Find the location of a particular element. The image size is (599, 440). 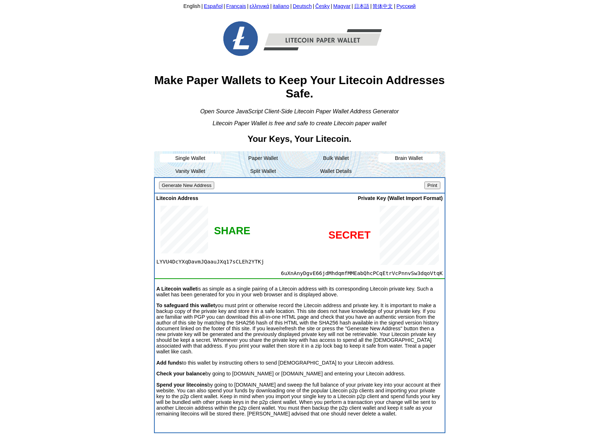

li: Bulk Wallet is located at coordinates (336, 158).